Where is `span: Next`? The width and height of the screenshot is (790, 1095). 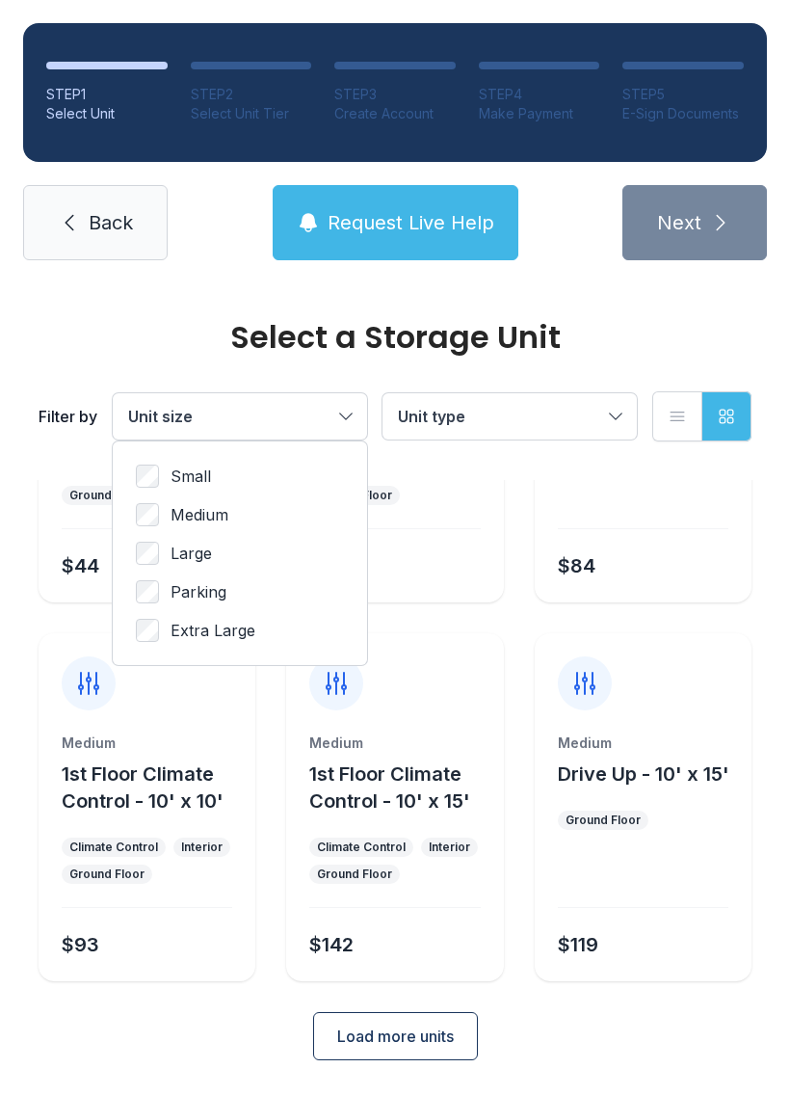
span: Next is located at coordinates (680, 223).